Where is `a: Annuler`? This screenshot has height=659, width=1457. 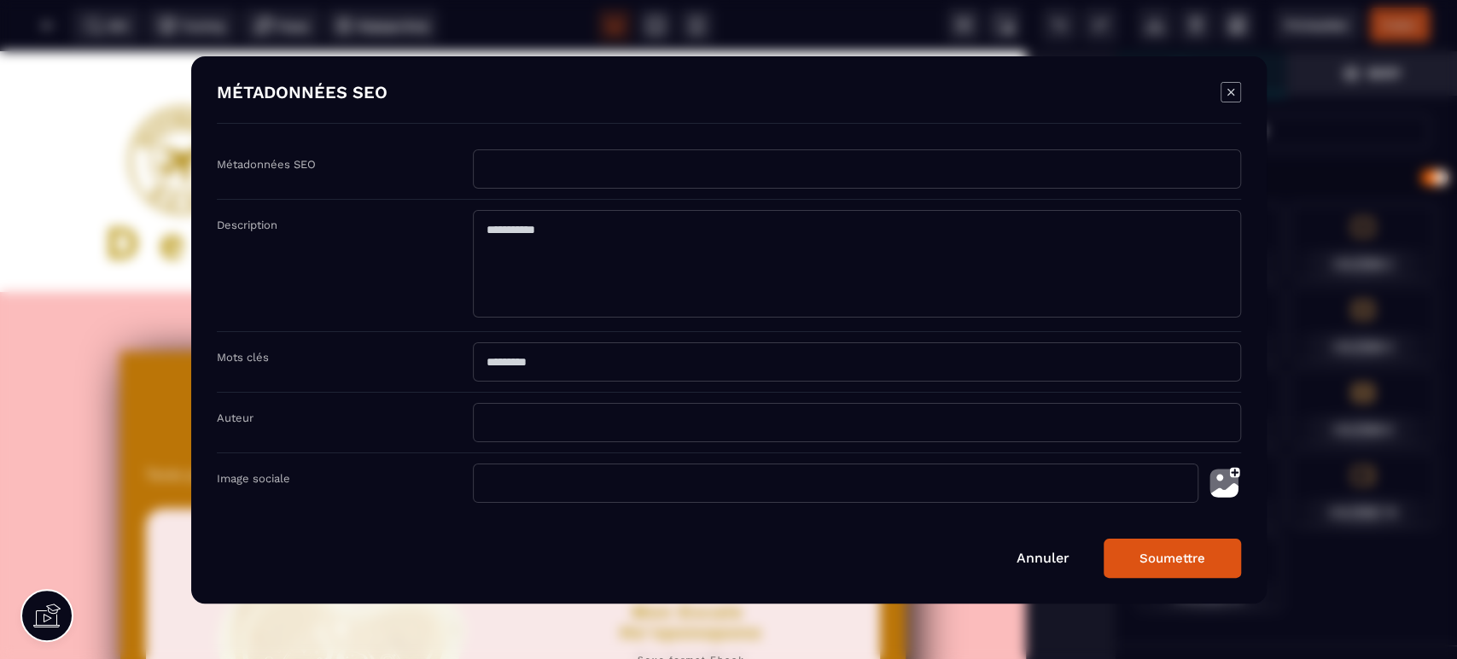 a: Annuler is located at coordinates (1043, 558).